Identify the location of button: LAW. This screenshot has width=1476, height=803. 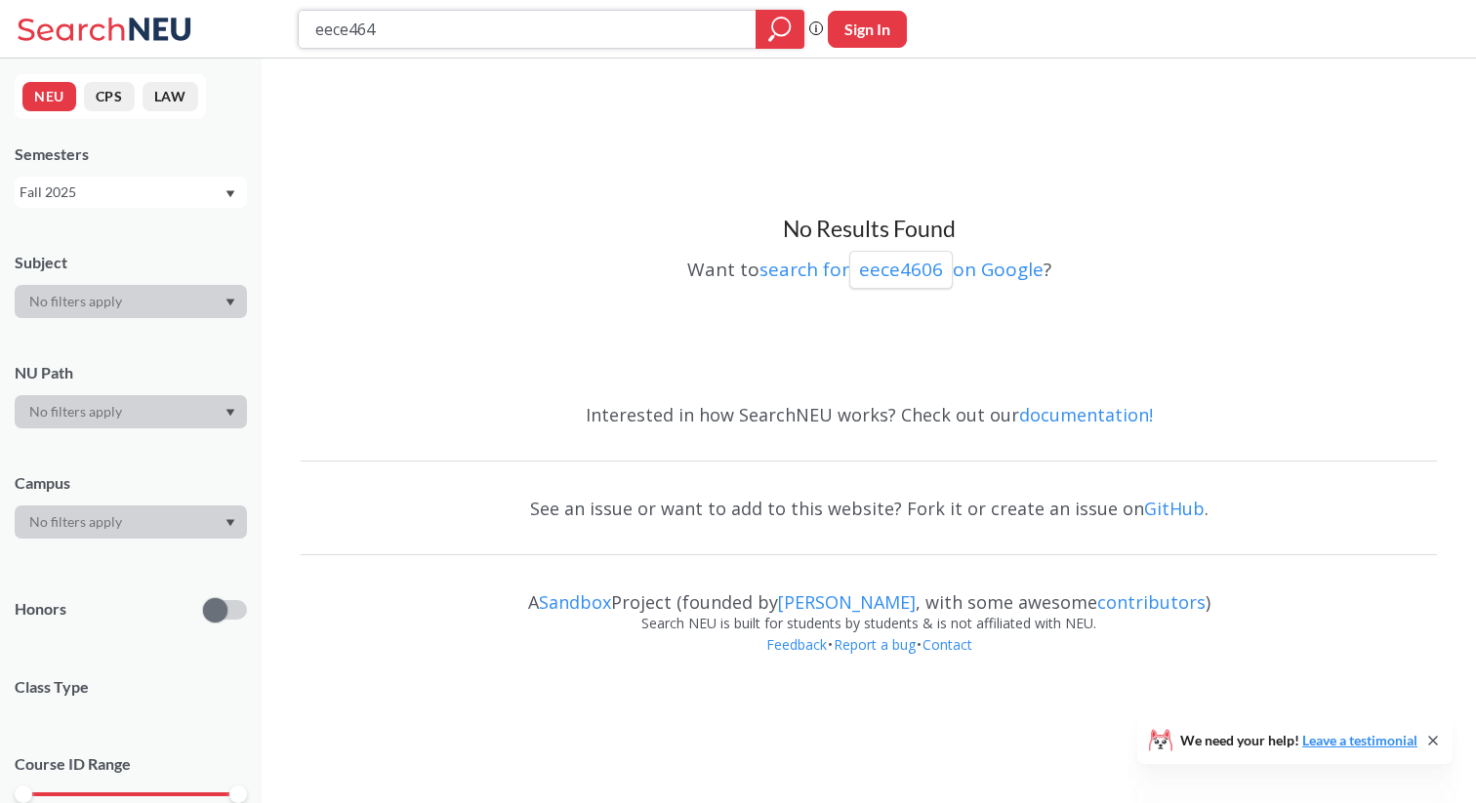
(170, 97).